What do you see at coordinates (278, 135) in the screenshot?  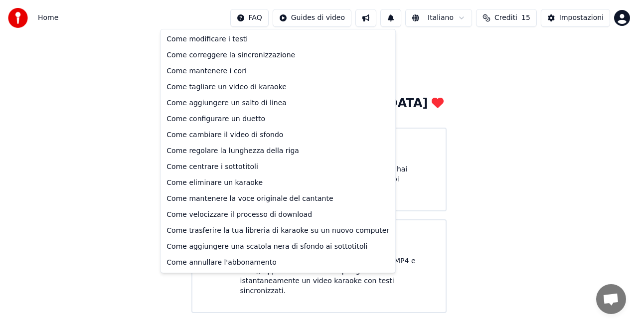 I see `div: Come cambiare il video di sfondo` at bounding box center [278, 135].